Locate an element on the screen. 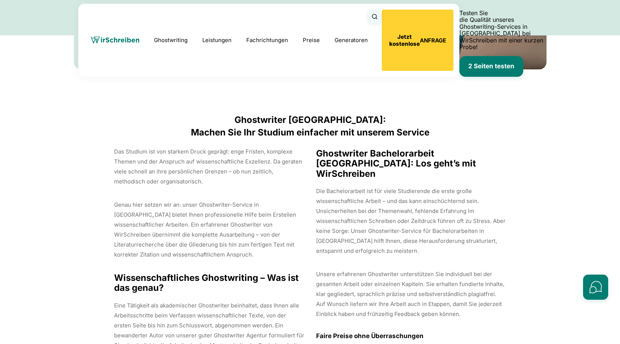  img: wirschreiben is located at coordinates (115, 40).